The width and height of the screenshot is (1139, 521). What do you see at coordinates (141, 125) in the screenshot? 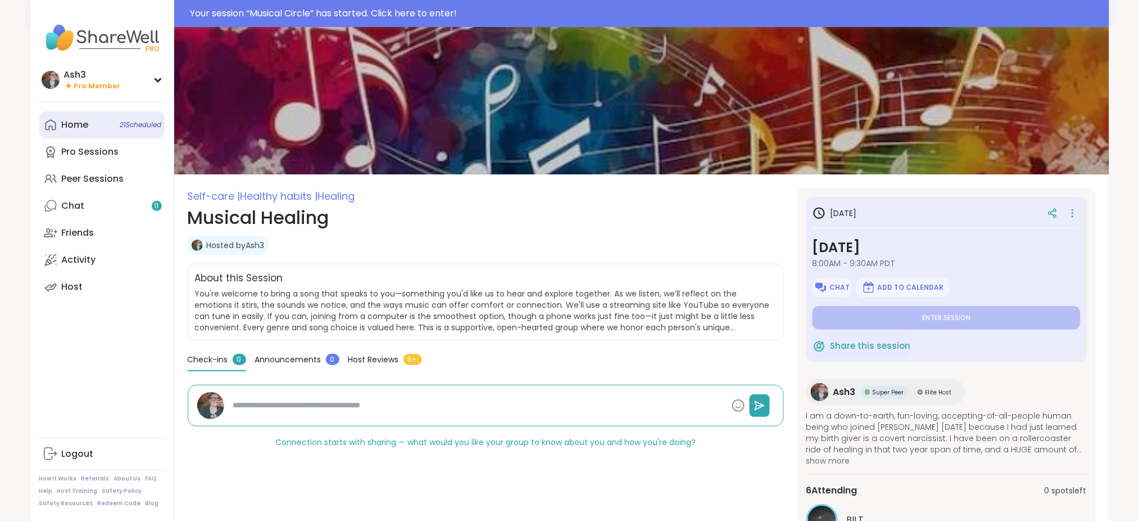
I see `span: 21 Scheduled` at bounding box center [141, 125].